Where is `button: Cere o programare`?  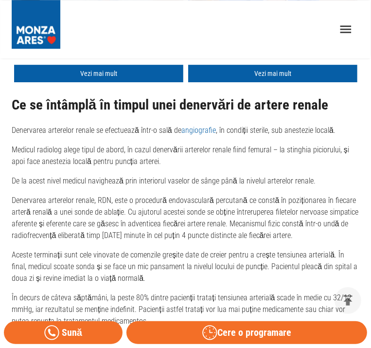
button: Cere o programare is located at coordinates (246, 332).